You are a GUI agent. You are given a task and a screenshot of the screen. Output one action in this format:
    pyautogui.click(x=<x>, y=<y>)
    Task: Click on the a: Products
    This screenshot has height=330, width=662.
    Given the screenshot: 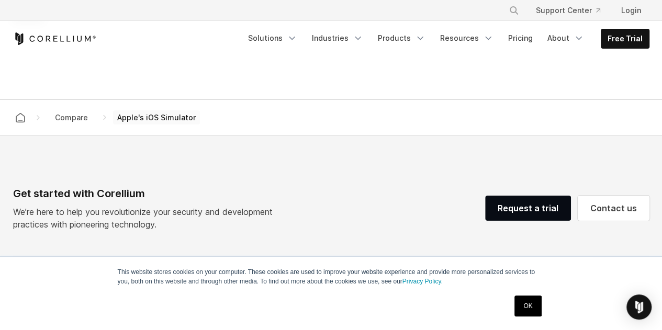 What is the action you would take?
    pyautogui.click(x=401, y=38)
    